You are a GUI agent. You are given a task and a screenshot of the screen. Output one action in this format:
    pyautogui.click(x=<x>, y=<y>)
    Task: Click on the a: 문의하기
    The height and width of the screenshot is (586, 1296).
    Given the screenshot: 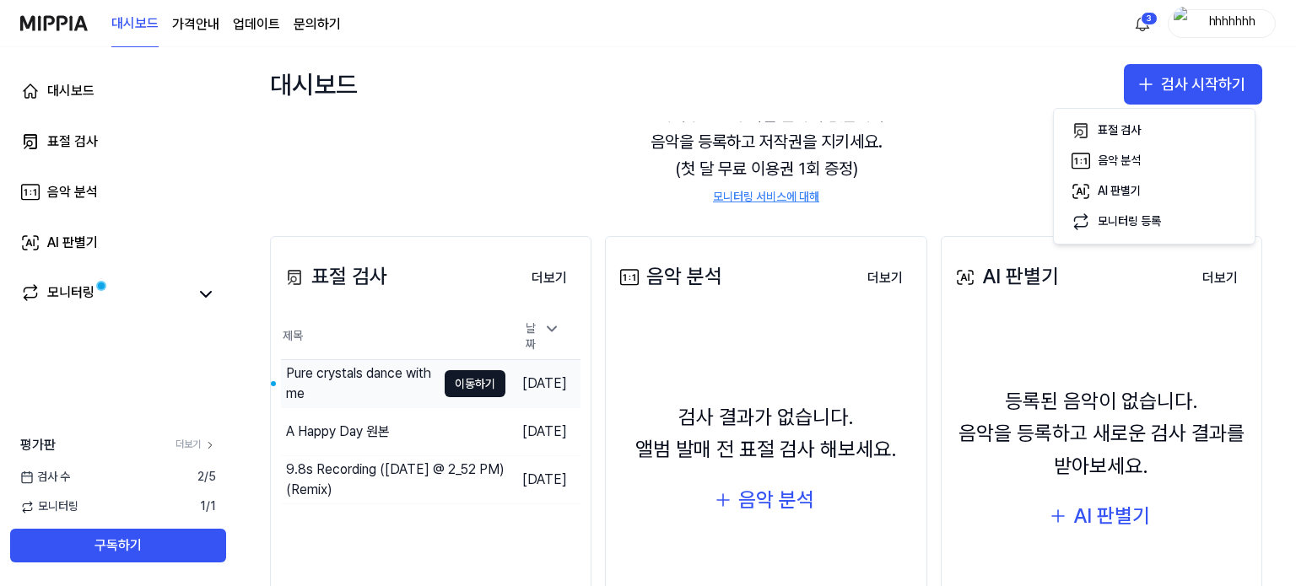 What is the action you would take?
    pyautogui.click(x=317, y=24)
    